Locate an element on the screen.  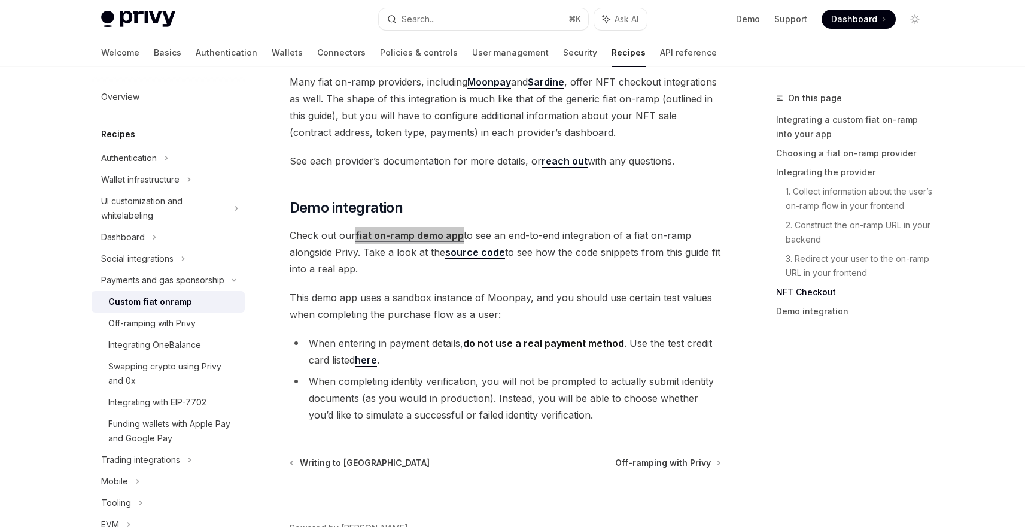
a: Security is located at coordinates (580, 53).